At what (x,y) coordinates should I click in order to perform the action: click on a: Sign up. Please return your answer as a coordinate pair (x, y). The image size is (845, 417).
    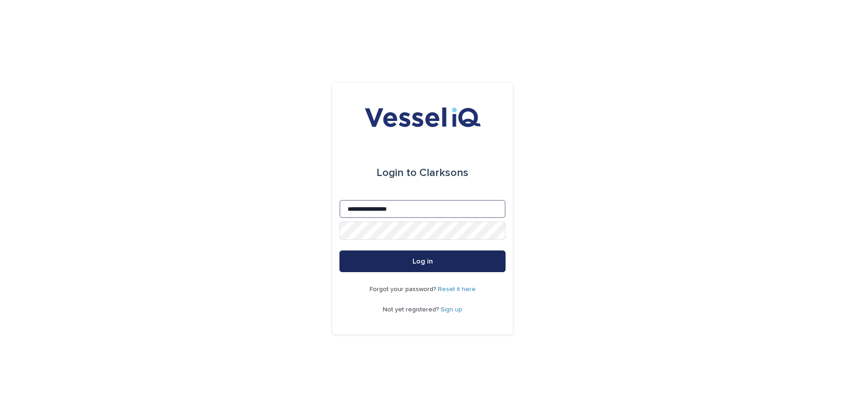
    Looking at the image, I should click on (451, 310).